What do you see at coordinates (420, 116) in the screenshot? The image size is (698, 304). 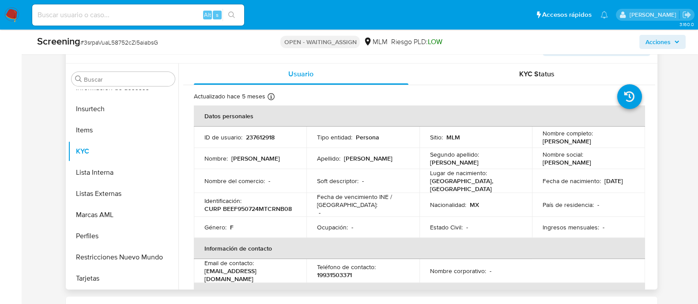 I see `th: Datos personales` at bounding box center [420, 116].